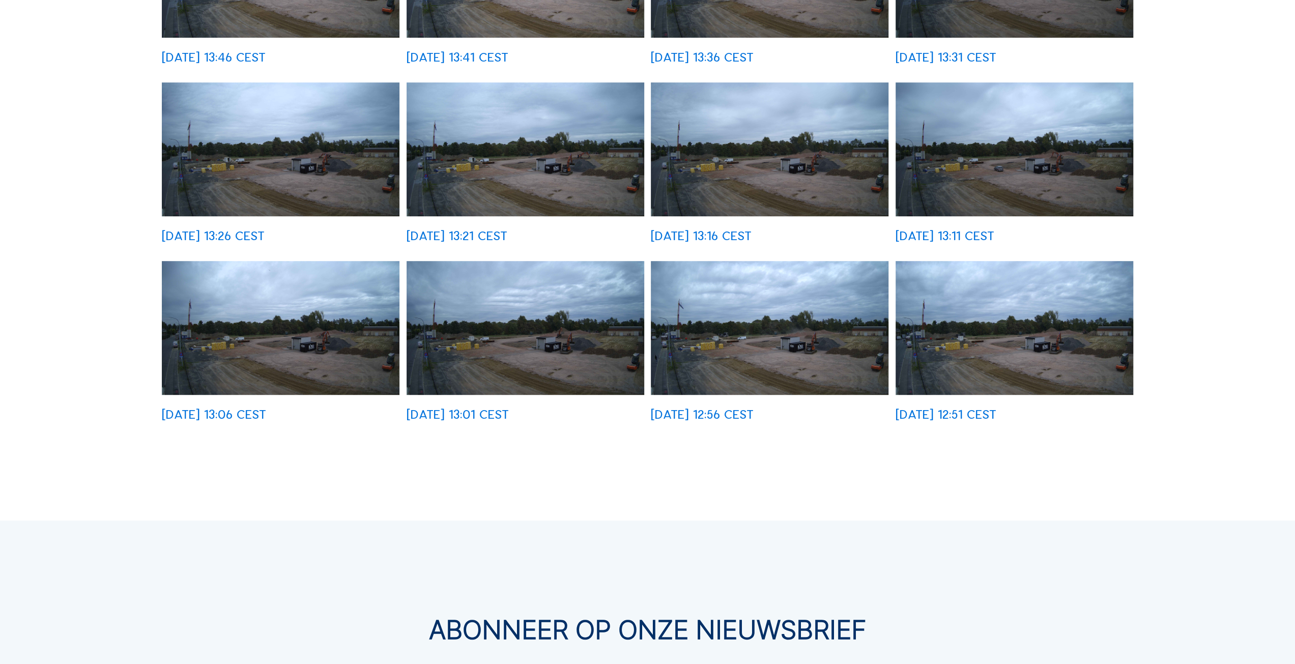 Image resolution: width=1295 pixels, height=664 pixels. Describe the element at coordinates (525, 328) in the screenshot. I see `img: image_53582359` at that location.